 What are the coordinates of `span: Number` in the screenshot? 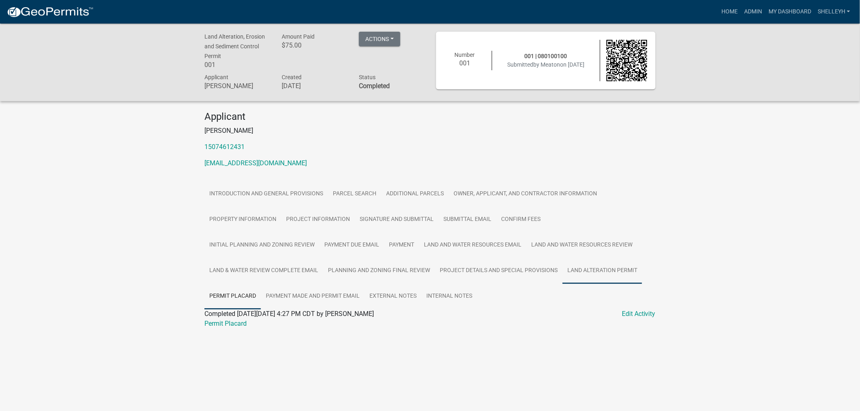 It's located at (465, 55).